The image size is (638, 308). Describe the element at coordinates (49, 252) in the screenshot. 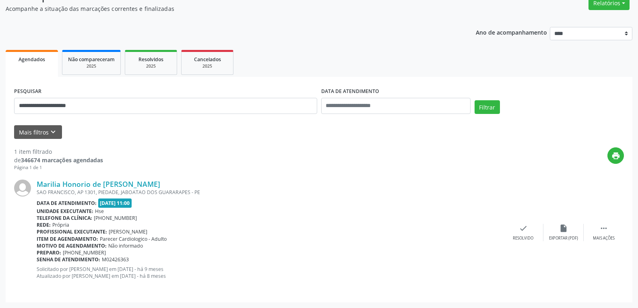

I see `b: Preparo:` at that location.